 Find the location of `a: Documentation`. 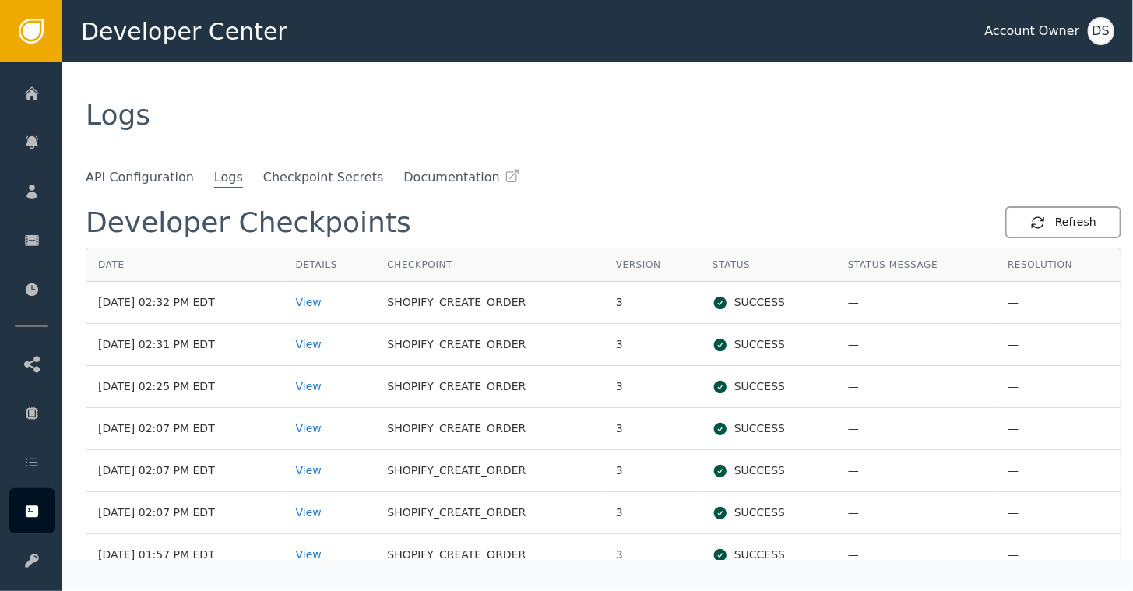

a: Documentation is located at coordinates (461, 178).